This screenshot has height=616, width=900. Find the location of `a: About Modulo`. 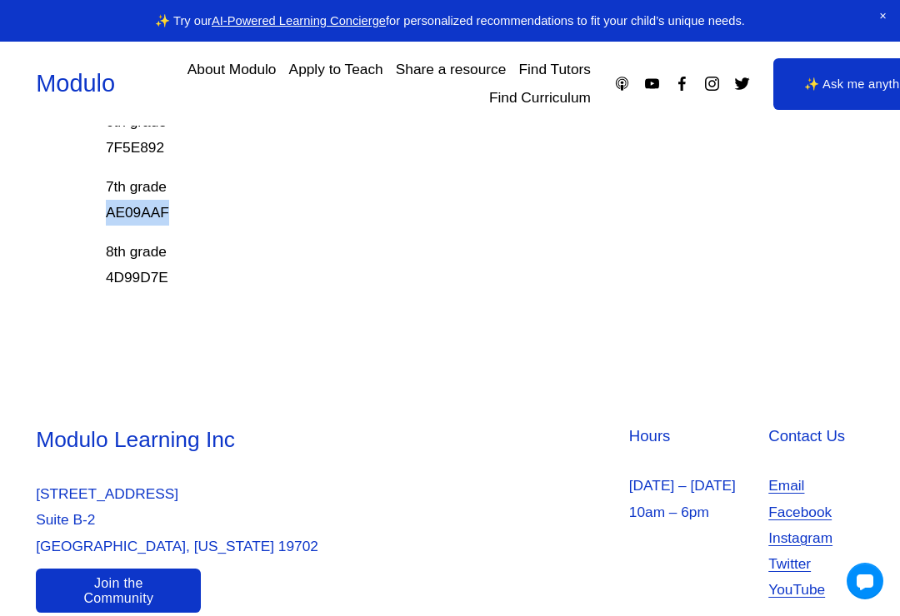

a: About Modulo is located at coordinates (232, 69).